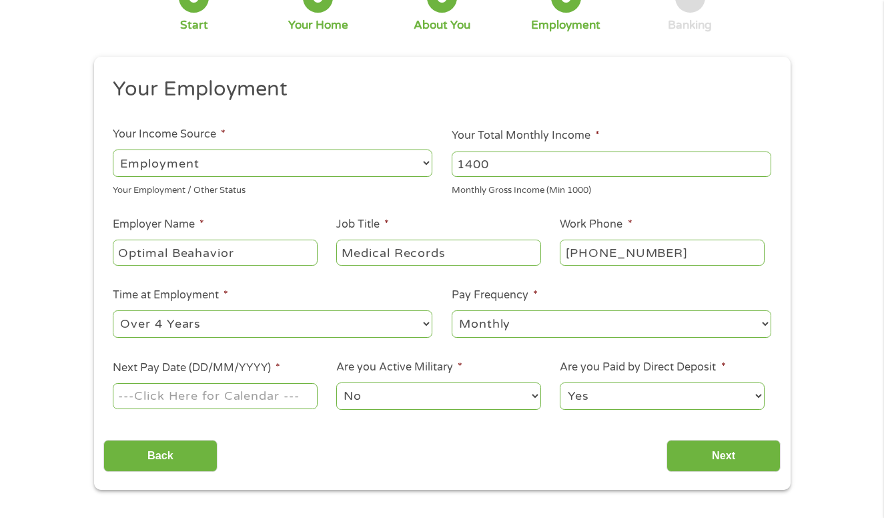 The width and height of the screenshot is (884, 518). I want to click on div: About You, so click(442, 25).